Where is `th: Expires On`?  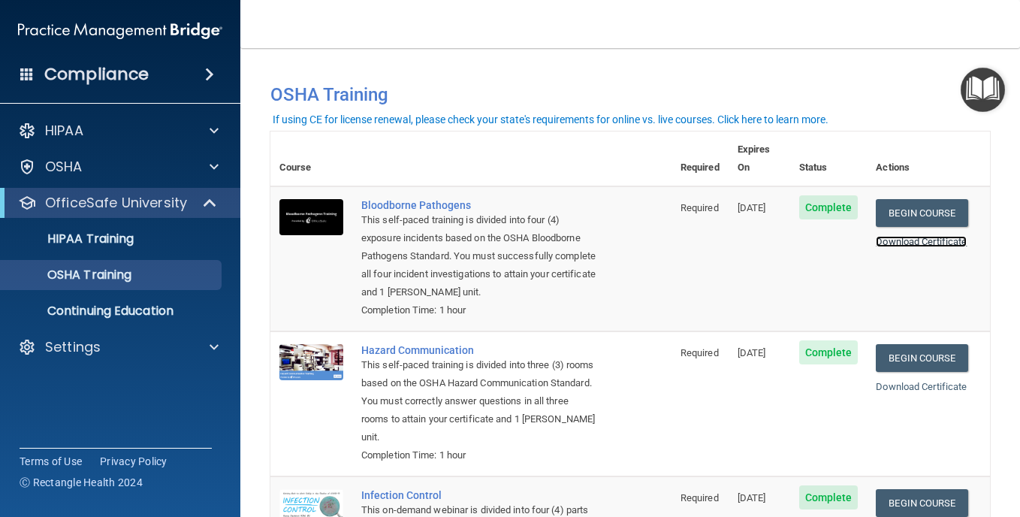 th: Expires On is located at coordinates (759, 158).